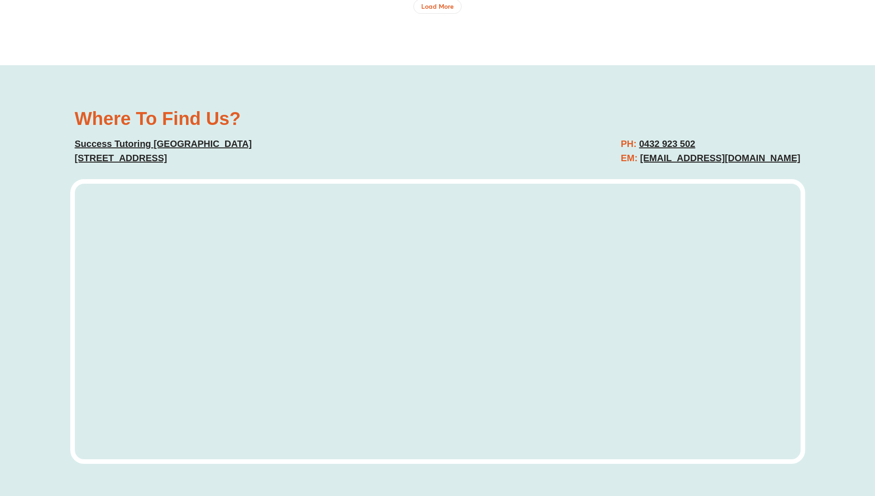  Describe the element at coordinates (628, 144) in the screenshot. I see `span: PH:` at that location.